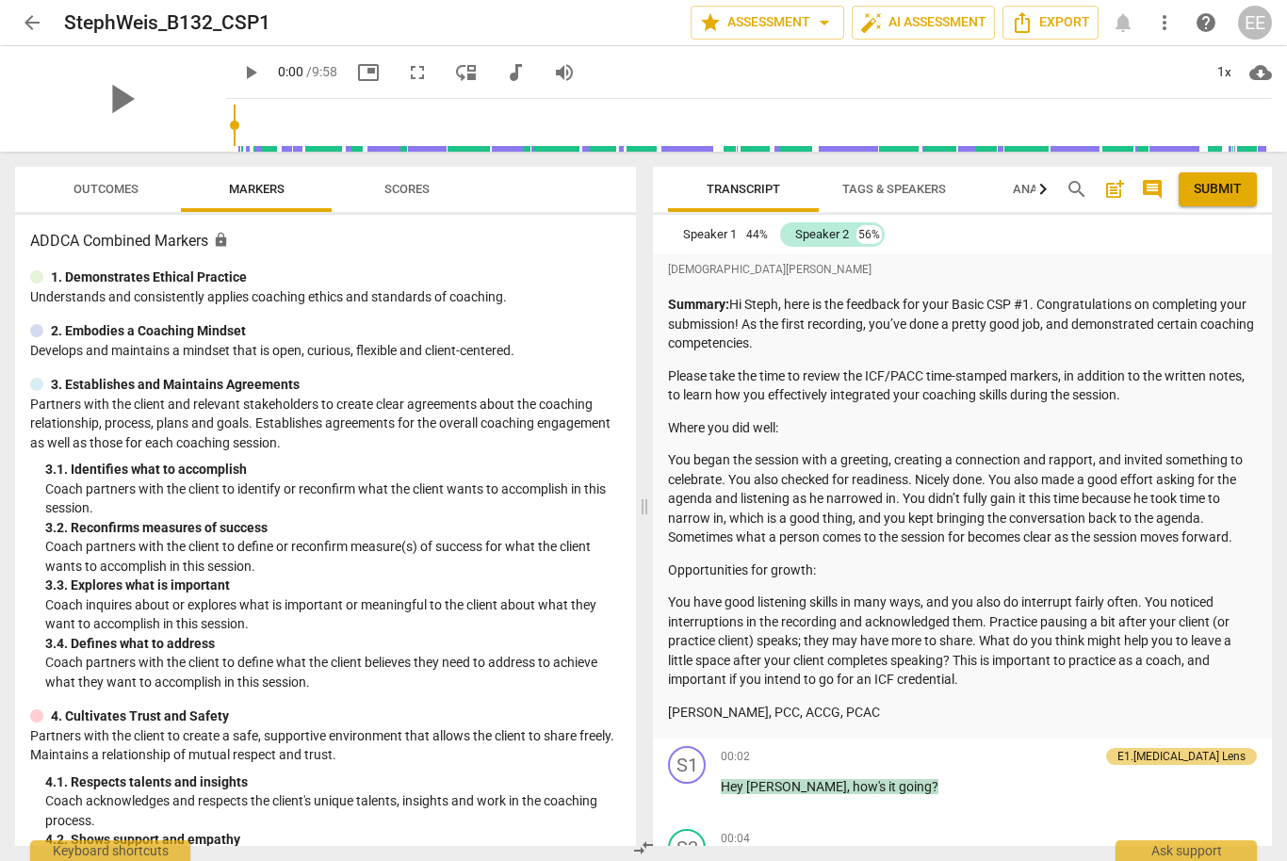  Describe the element at coordinates (733, 787) in the screenshot. I see `span: Hey` at that location.